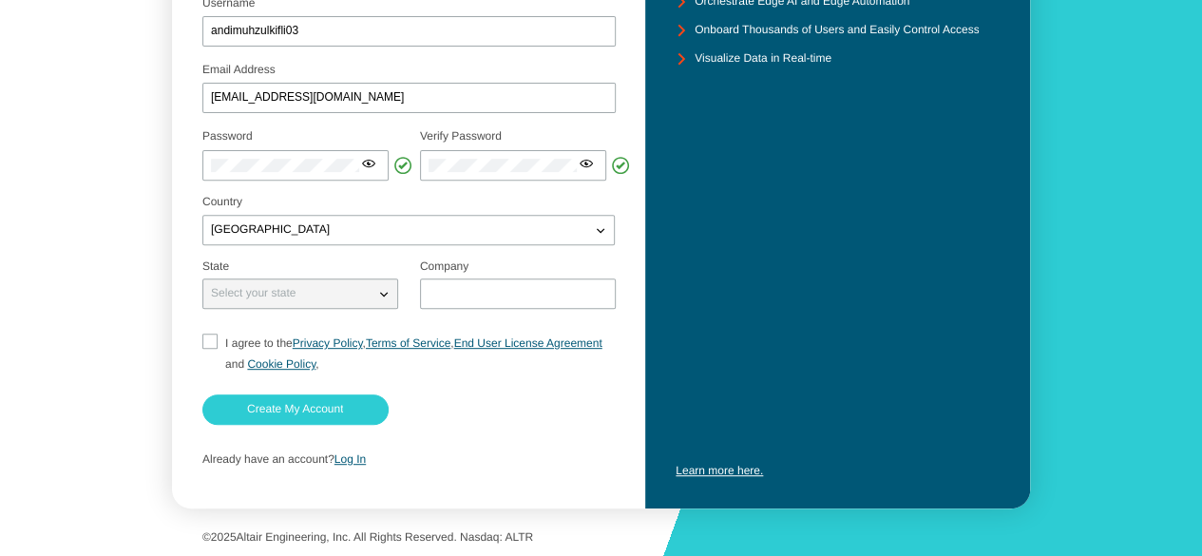 The width and height of the screenshot is (1202, 556). Describe the element at coordinates (408, 343) in the screenshot. I see `a: Terms of Service` at that location.